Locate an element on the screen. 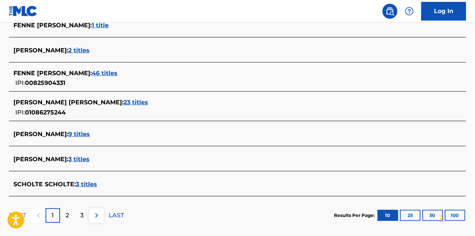 The height and width of the screenshot is (236, 475). span: 00825904331 is located at coordinates (45, 83).